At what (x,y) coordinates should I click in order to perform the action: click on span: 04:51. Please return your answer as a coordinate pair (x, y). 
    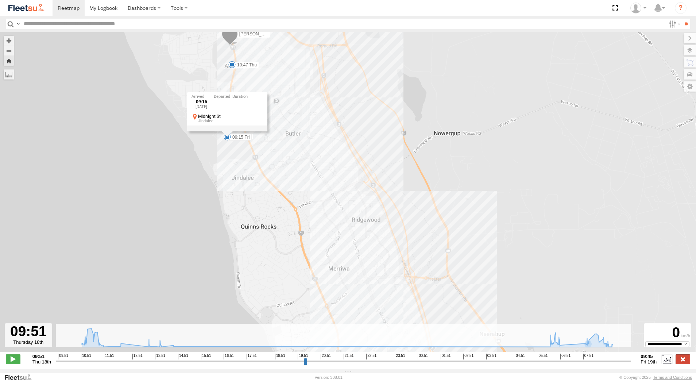
    Looking at the image, I should click on (520, 356).